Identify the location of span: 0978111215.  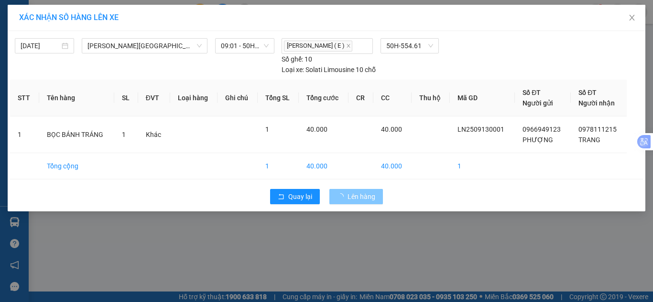
(597, 129).